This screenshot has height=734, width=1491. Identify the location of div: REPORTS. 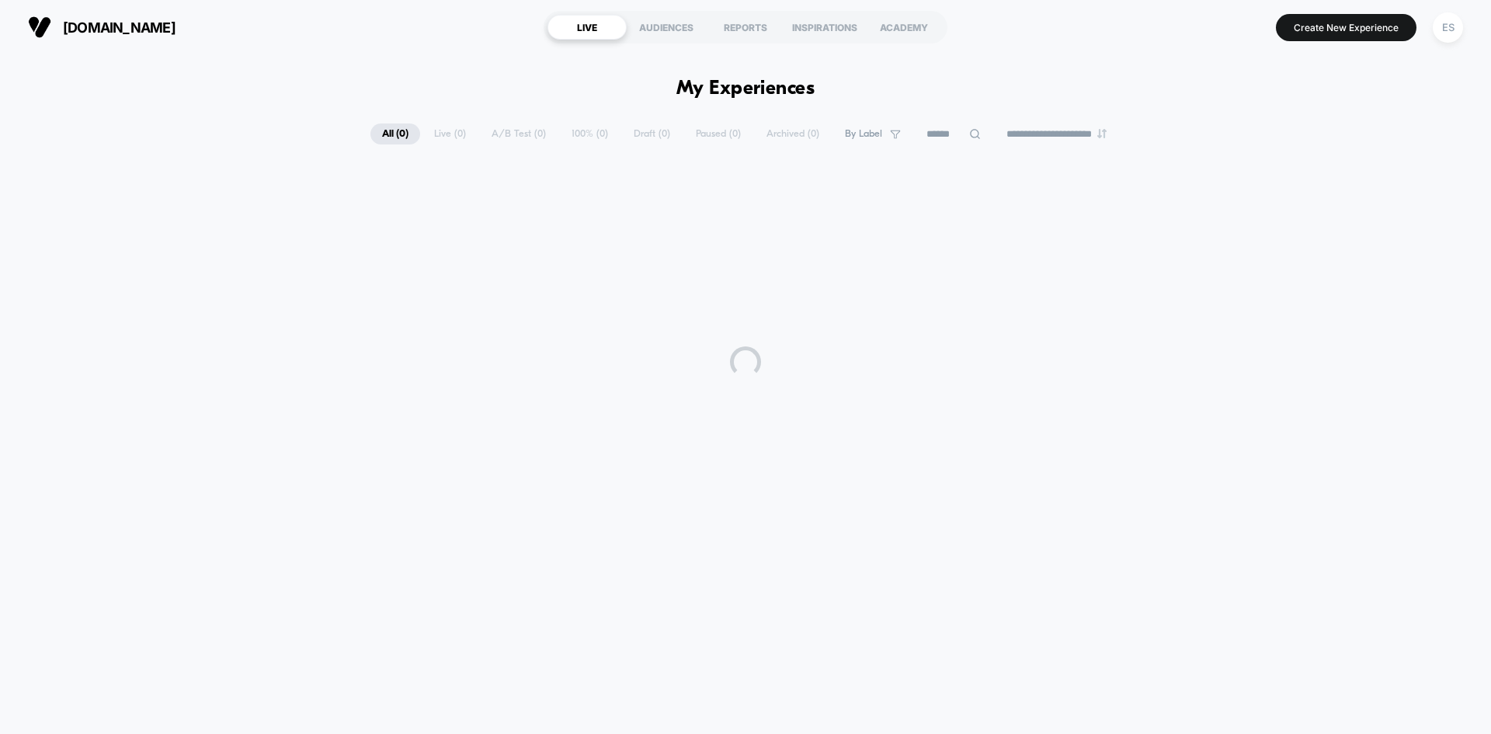
(745, 27).